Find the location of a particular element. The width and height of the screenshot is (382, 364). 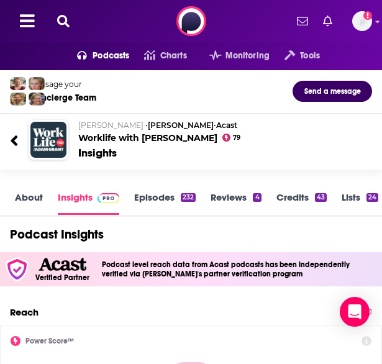

span: Charts is located at coordinates (173, 56).